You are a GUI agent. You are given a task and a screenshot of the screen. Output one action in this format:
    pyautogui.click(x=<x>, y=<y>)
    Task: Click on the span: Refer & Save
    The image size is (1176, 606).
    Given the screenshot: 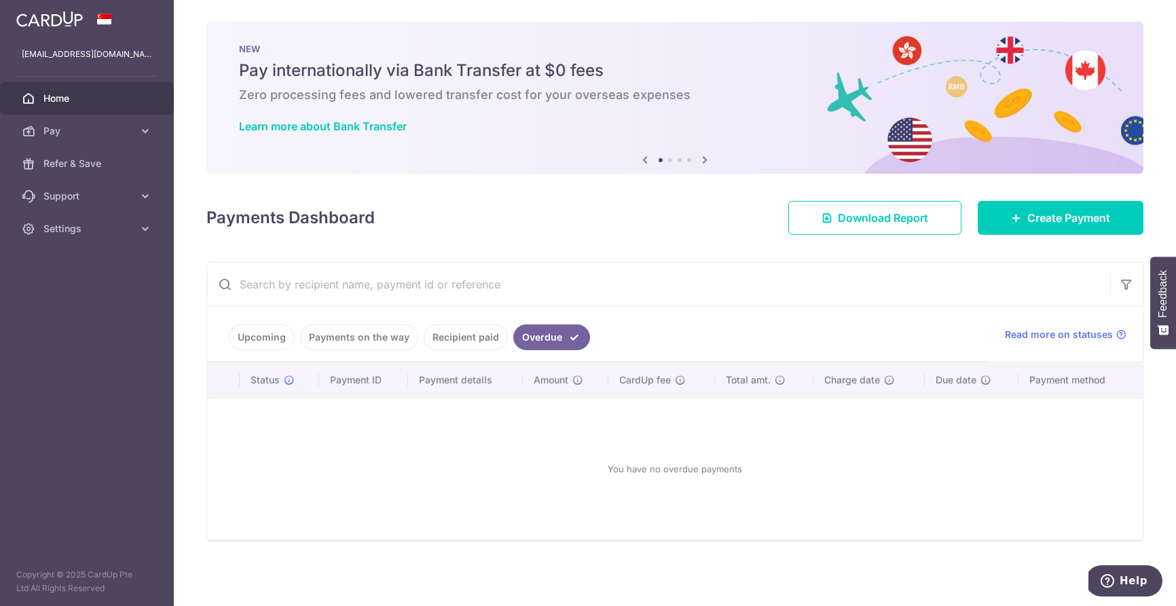 What is the action you would take?
    pyautogui.click(x=88, y=164)
    